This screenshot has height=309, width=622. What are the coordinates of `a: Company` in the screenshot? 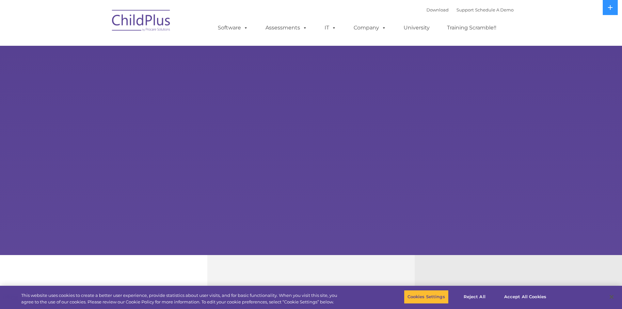 It's located at (370, 28).